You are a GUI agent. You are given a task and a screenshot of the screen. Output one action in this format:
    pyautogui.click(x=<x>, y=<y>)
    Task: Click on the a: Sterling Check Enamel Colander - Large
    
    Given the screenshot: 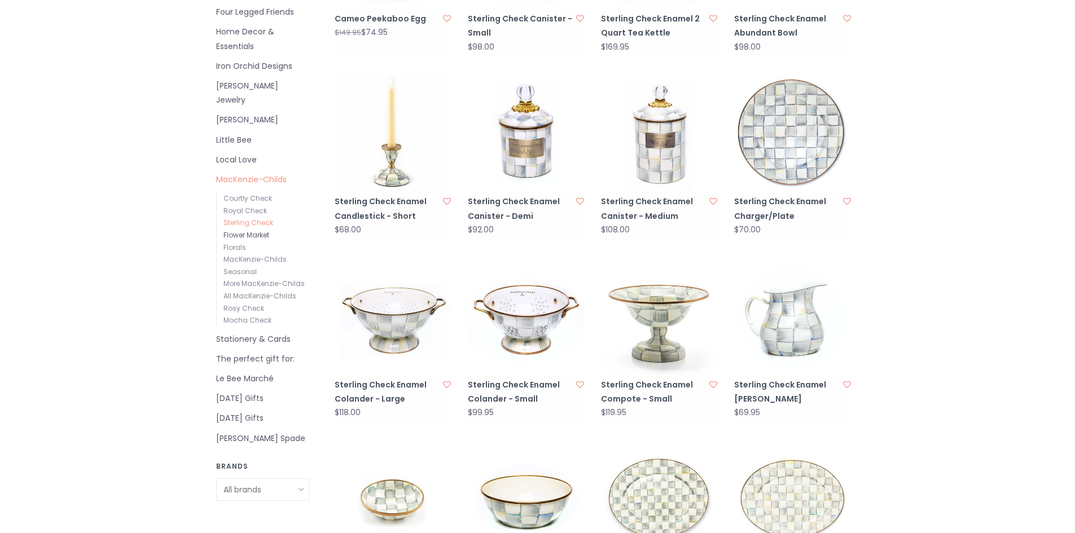 What is the action you would take?
    pyautogui.click(x=387, y=392)
    